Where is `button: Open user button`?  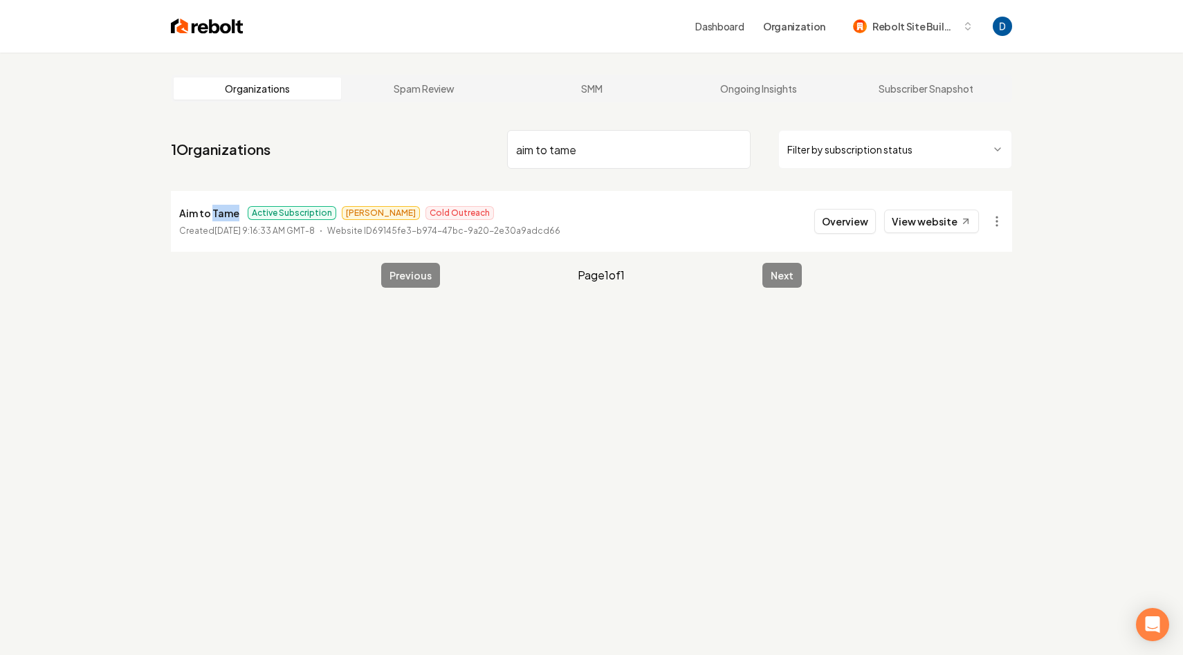 button: Open user button is located at coordinates (1002, 26).